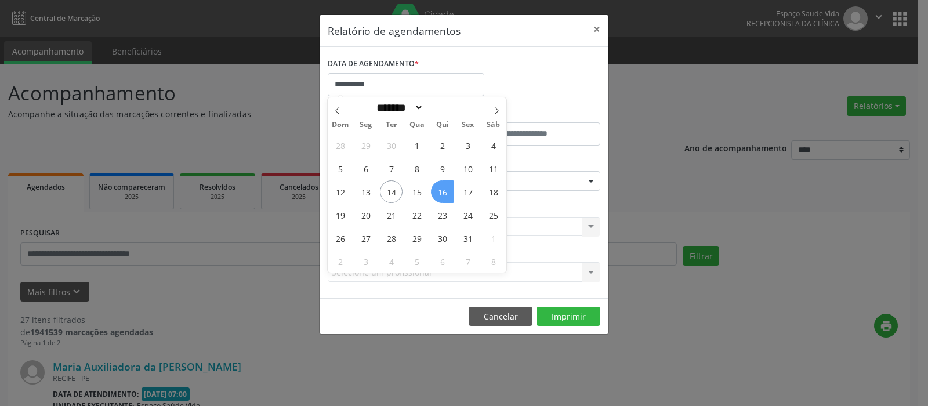 The height and width of the screenshot is (406, 928). What do you see at coordinates (340, 125) in the screenshot?
I see `span: Dom` at bounding box center [340, 125].